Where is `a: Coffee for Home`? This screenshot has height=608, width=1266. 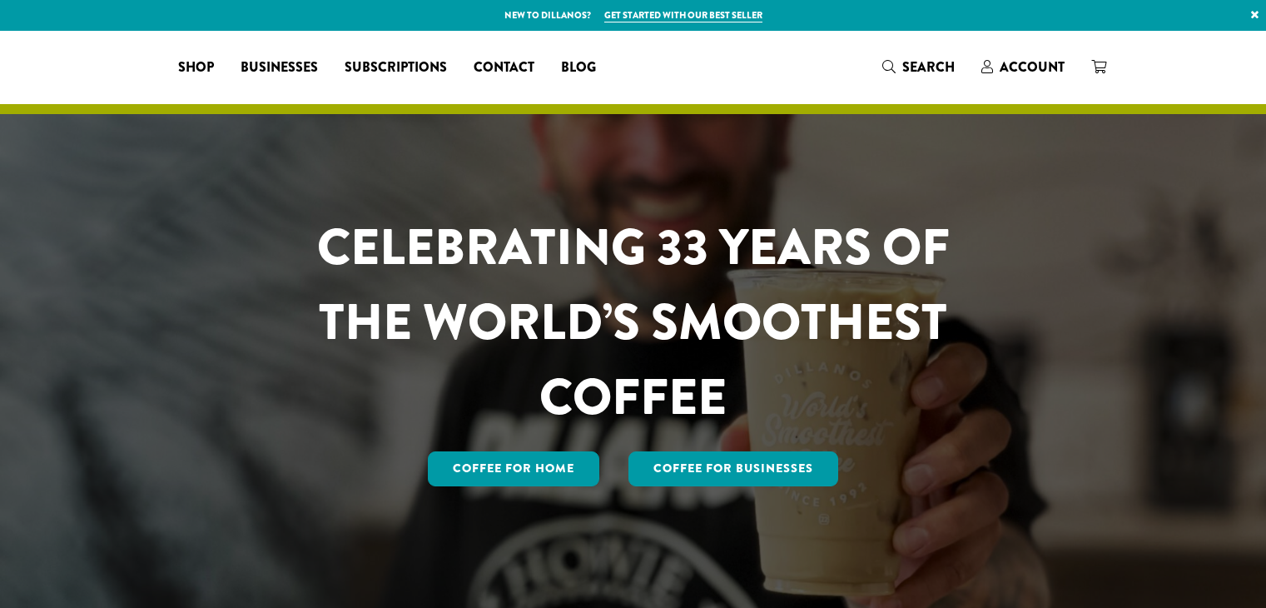 a: Coffee for Home is located at coordinates (514, 469).